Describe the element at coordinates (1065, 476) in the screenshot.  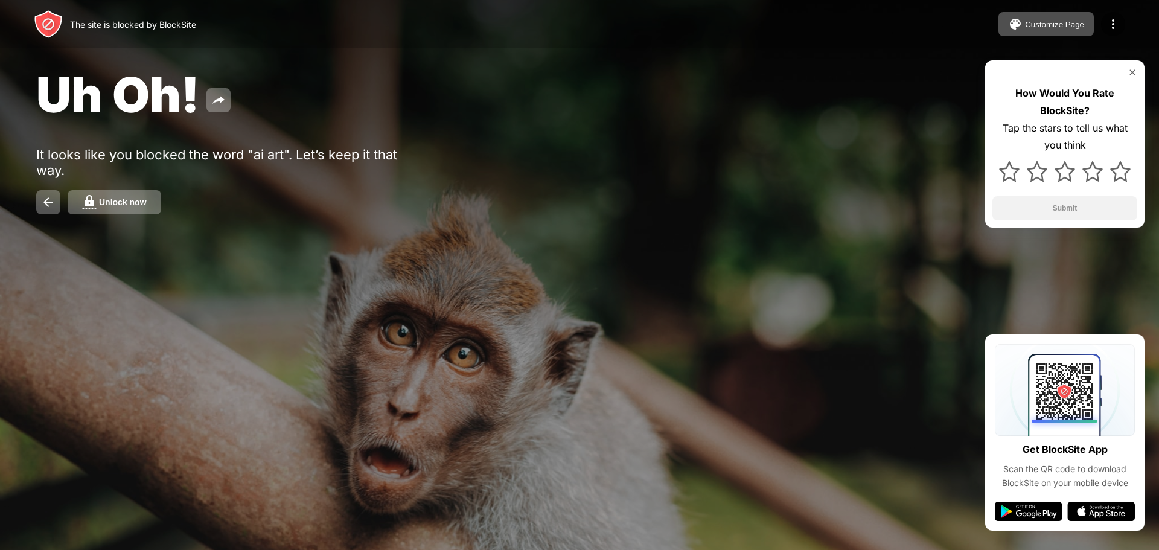
I see `div: Scan the QR code to download BlockSite on your mobile device` at that location.